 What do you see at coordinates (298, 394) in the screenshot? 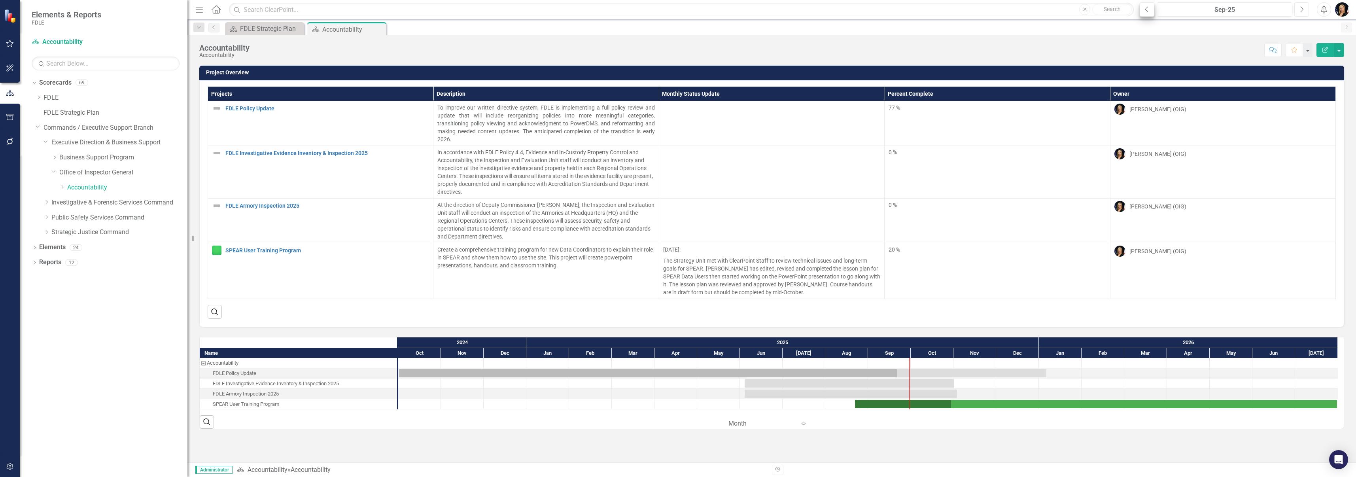
I see `div: FDLE Armory Inspection 2025` at bounding box center [298, 394].